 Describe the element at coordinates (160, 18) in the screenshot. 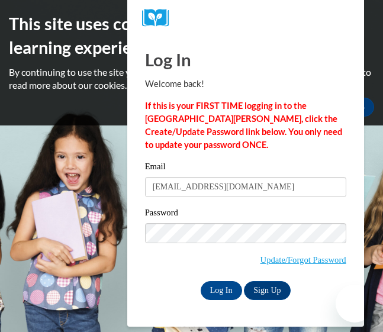

I see `img: Logo brand` at that location.